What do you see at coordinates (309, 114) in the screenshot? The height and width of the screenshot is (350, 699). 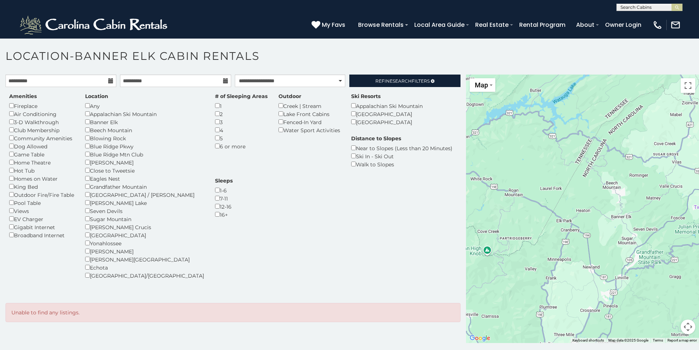 I see `div: Lake Front Cabins` at bounding box center [309, 114].